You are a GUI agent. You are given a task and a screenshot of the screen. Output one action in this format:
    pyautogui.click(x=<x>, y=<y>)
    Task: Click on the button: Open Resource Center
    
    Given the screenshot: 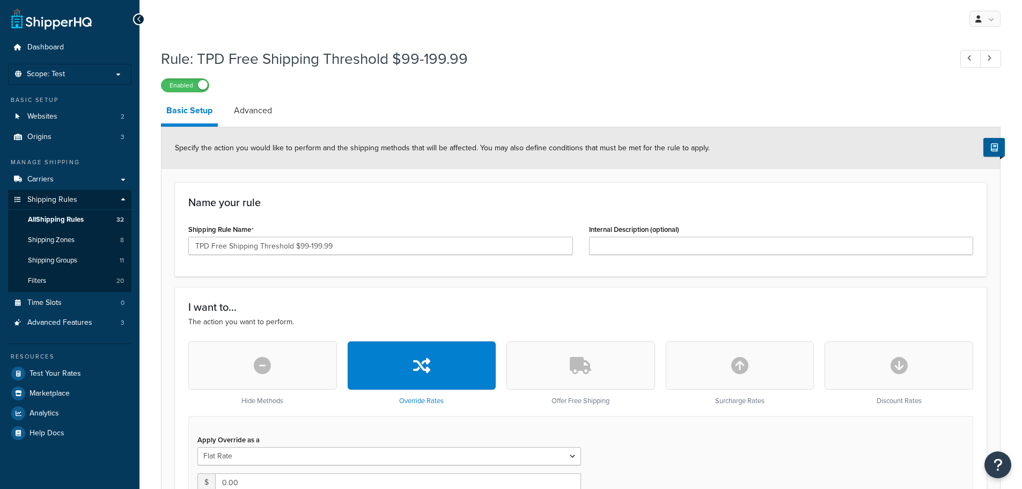 What is the action you would take?
    pyautogui.click(x=998, y=464)
    